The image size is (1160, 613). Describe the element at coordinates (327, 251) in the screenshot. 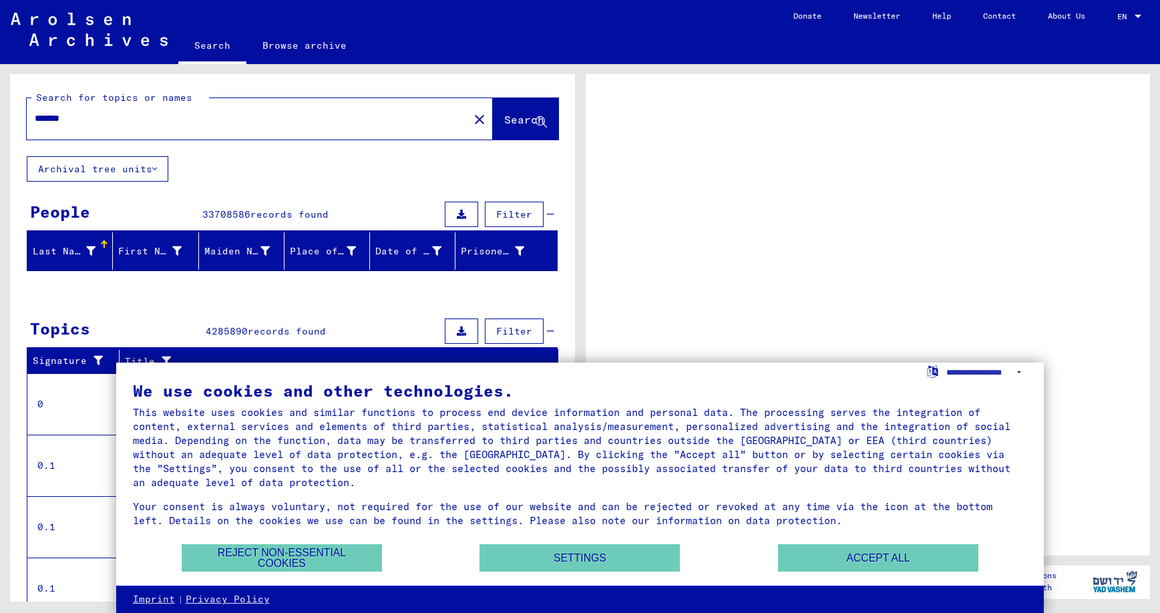

I see `mat-header-cell: Place of Birth` at that location.